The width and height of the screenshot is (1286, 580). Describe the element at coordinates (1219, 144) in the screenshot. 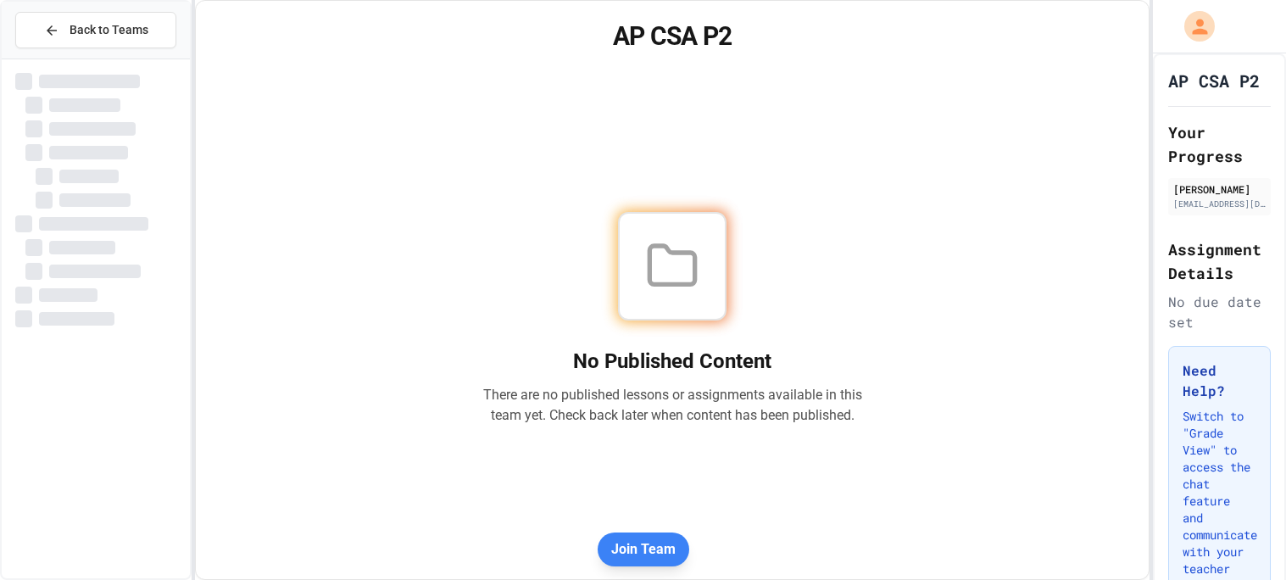

I see `h2: Your Progress` at that location.